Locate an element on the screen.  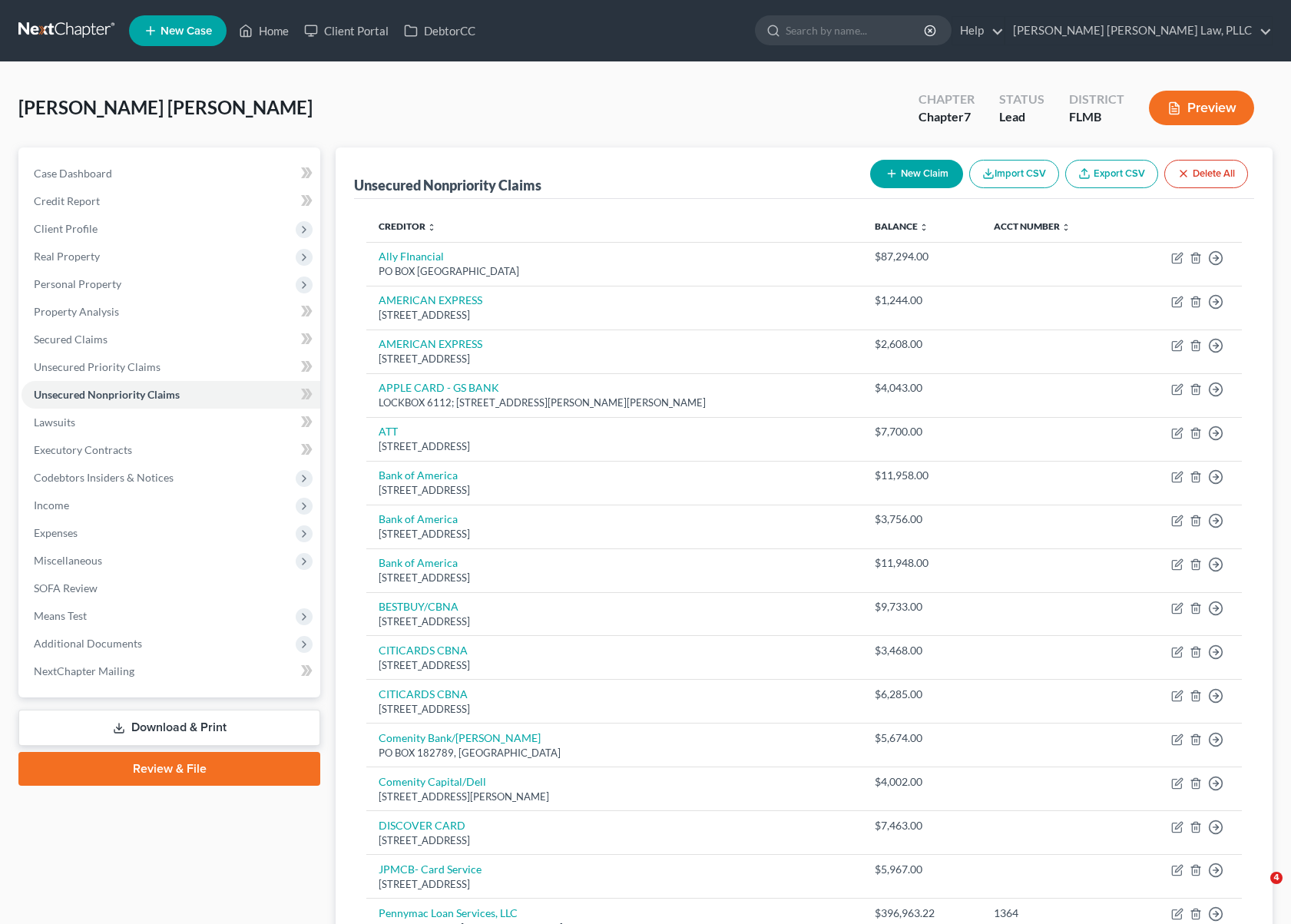
div: FLMB is located at coordinates (1096, 116).